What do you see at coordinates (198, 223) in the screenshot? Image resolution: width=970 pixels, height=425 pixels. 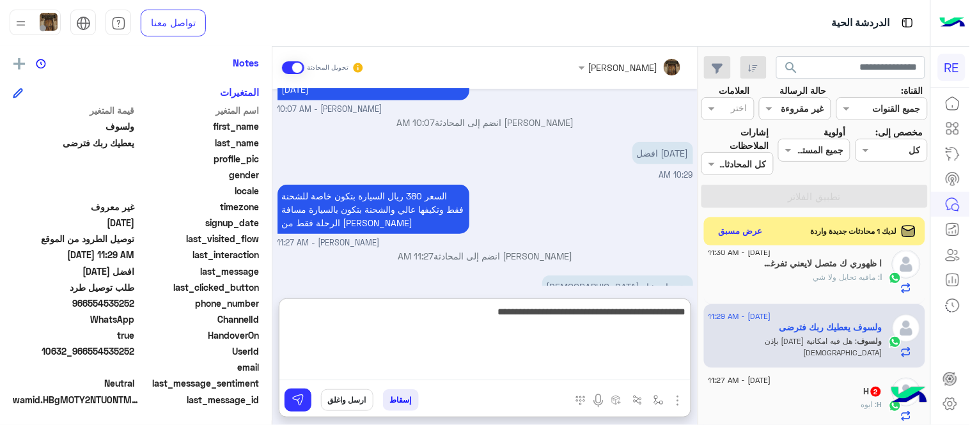 I see `span: signup_date` at bounding box center [198, 223].